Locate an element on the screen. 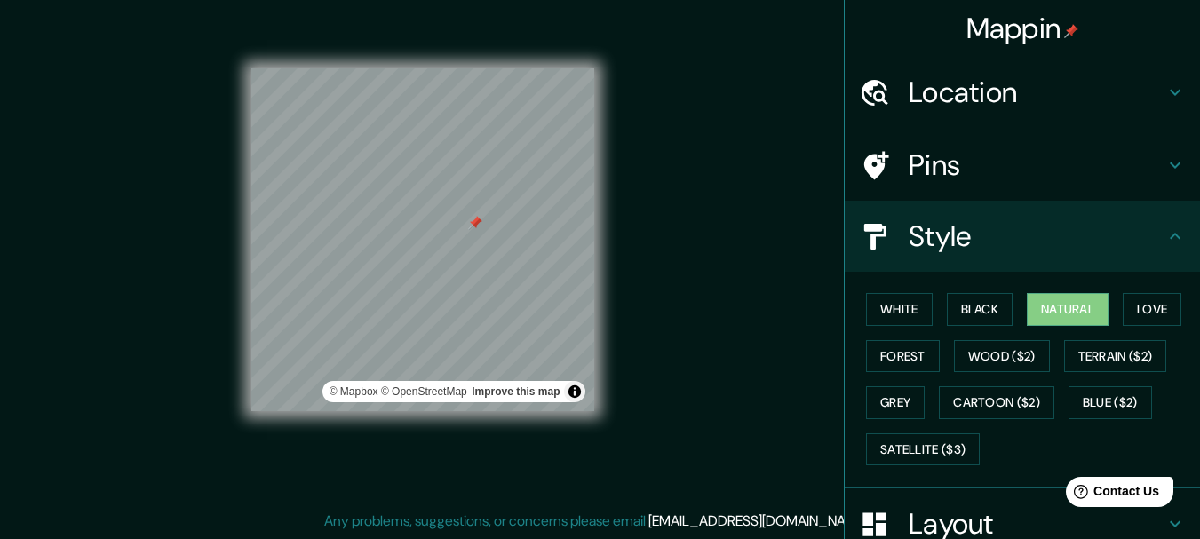  button: Terrain ($2) is located at coordinates (1115, 356).